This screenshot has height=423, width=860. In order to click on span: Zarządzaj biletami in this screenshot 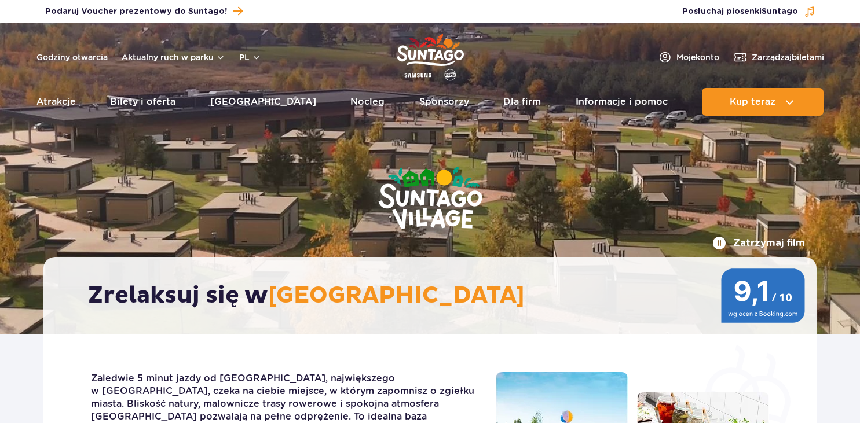, I will do `click(787, 57)`.